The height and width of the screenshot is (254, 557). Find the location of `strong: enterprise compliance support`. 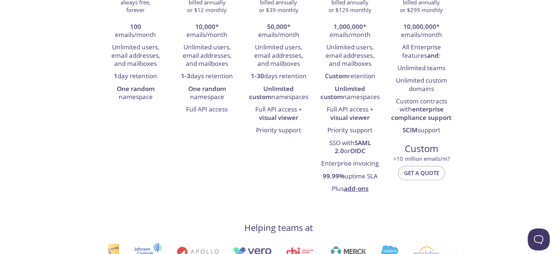

strong: enterprise compliance support is located at coordinates (421, 113).